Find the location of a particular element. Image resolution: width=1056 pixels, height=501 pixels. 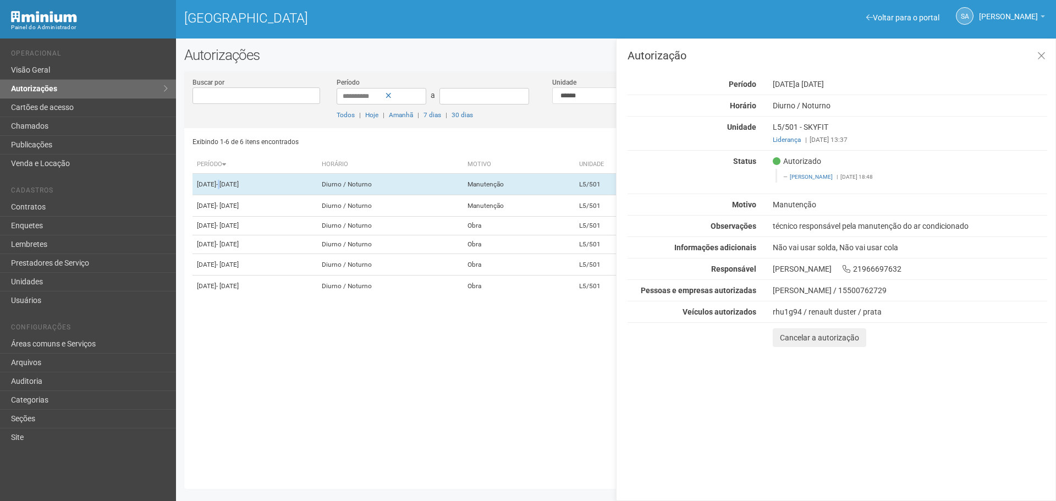

strong: Veículos autorizados is located at coordinates (719, 312).